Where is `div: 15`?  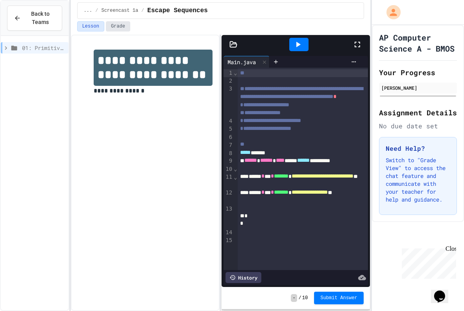
div: 15 is located at coordinates (228, 240).